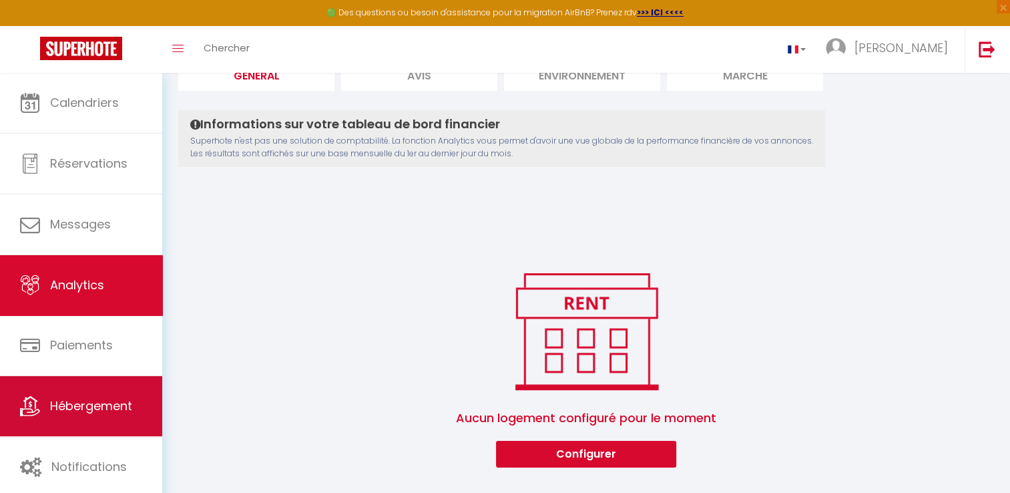 Image resolution: width=1010 pixels, height=493 pixels. What do you see at coordinates (501, 148) in the screenshot?
I see `p: Superhote n'est pas une solution de comptabilité. La fonction Analytics vous permet d'avoir une v...` at bounding box center [501, 148].